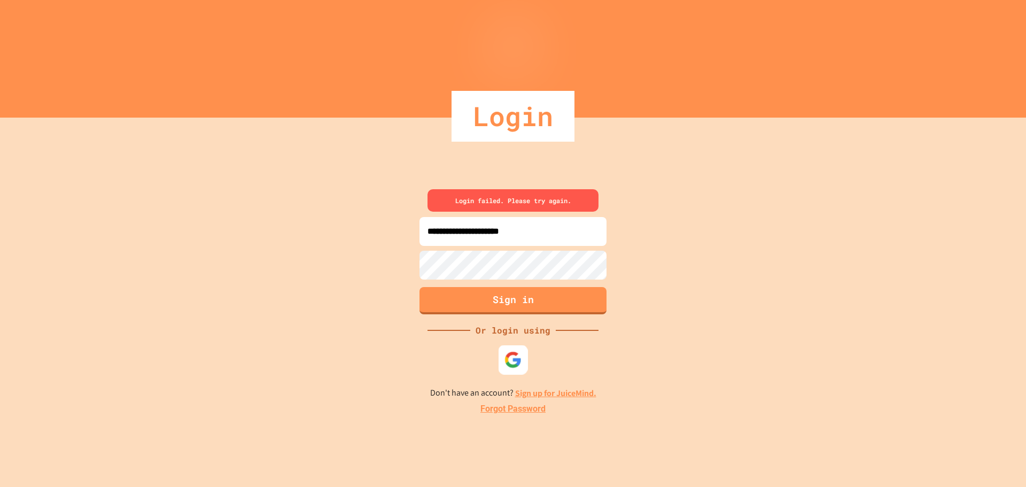 The image size is (1026, 487). Describe the element at coordinates (513, 393) in the screenshot. I see `p: Don't have an account?` at that location.